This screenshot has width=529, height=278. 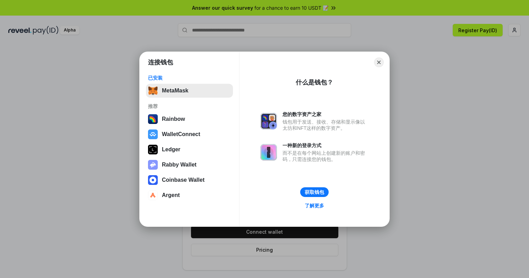 I want to click on div: WalletConnect, so click(x=181, y=134).